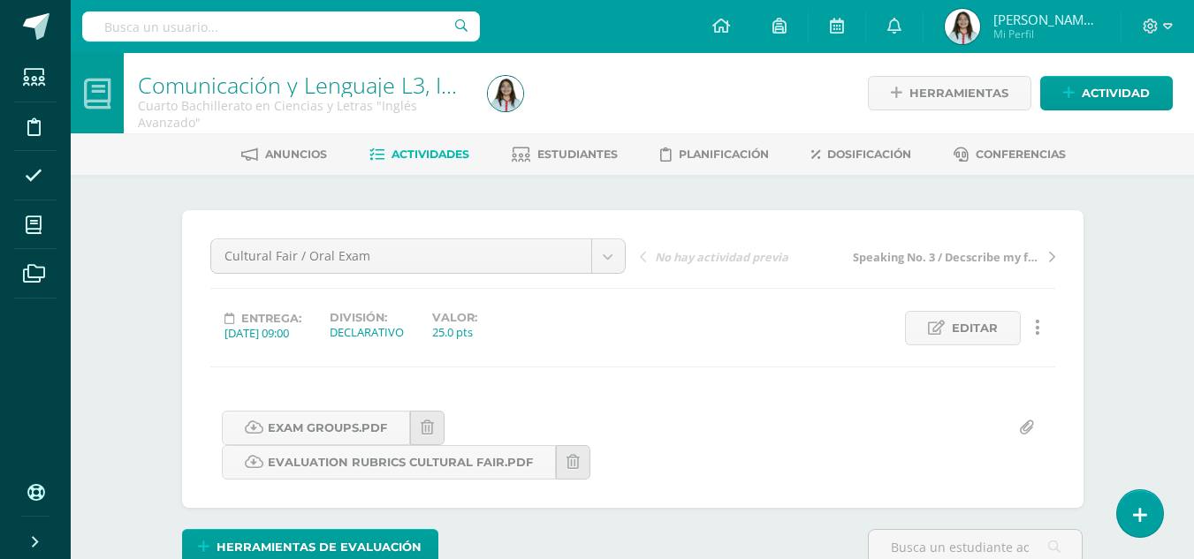 The height and width of the screenshot is (559, 1194). Describe the element at coordinates (861, 155) in the screenshot. I see `a: Dosificación` at that location.